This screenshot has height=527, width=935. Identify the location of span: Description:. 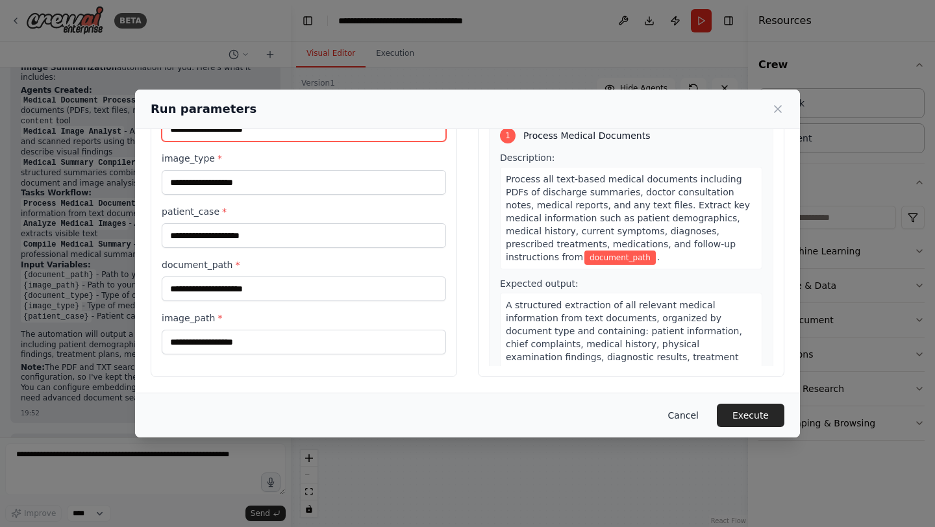
(527, 158).